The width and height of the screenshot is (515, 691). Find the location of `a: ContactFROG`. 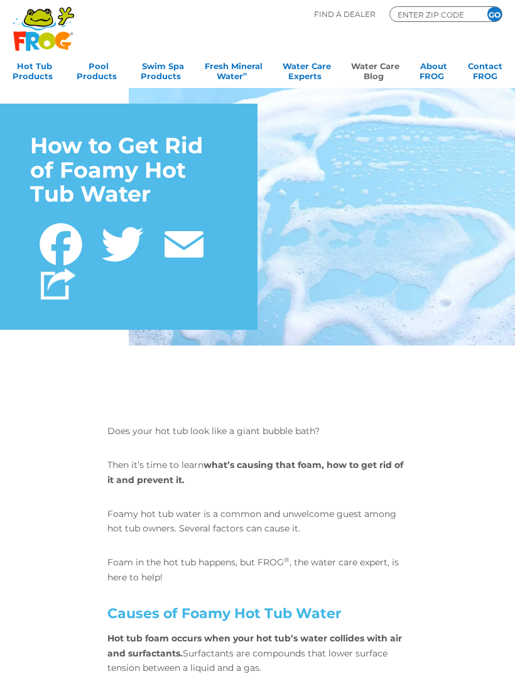

a: ContactFROG is located at coordinates (485, 70).